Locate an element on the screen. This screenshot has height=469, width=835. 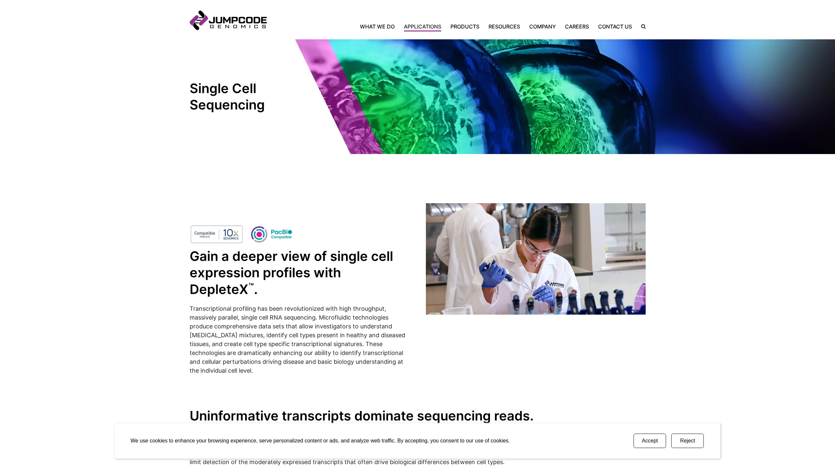
a: Products is located at coordinates (465, 27).